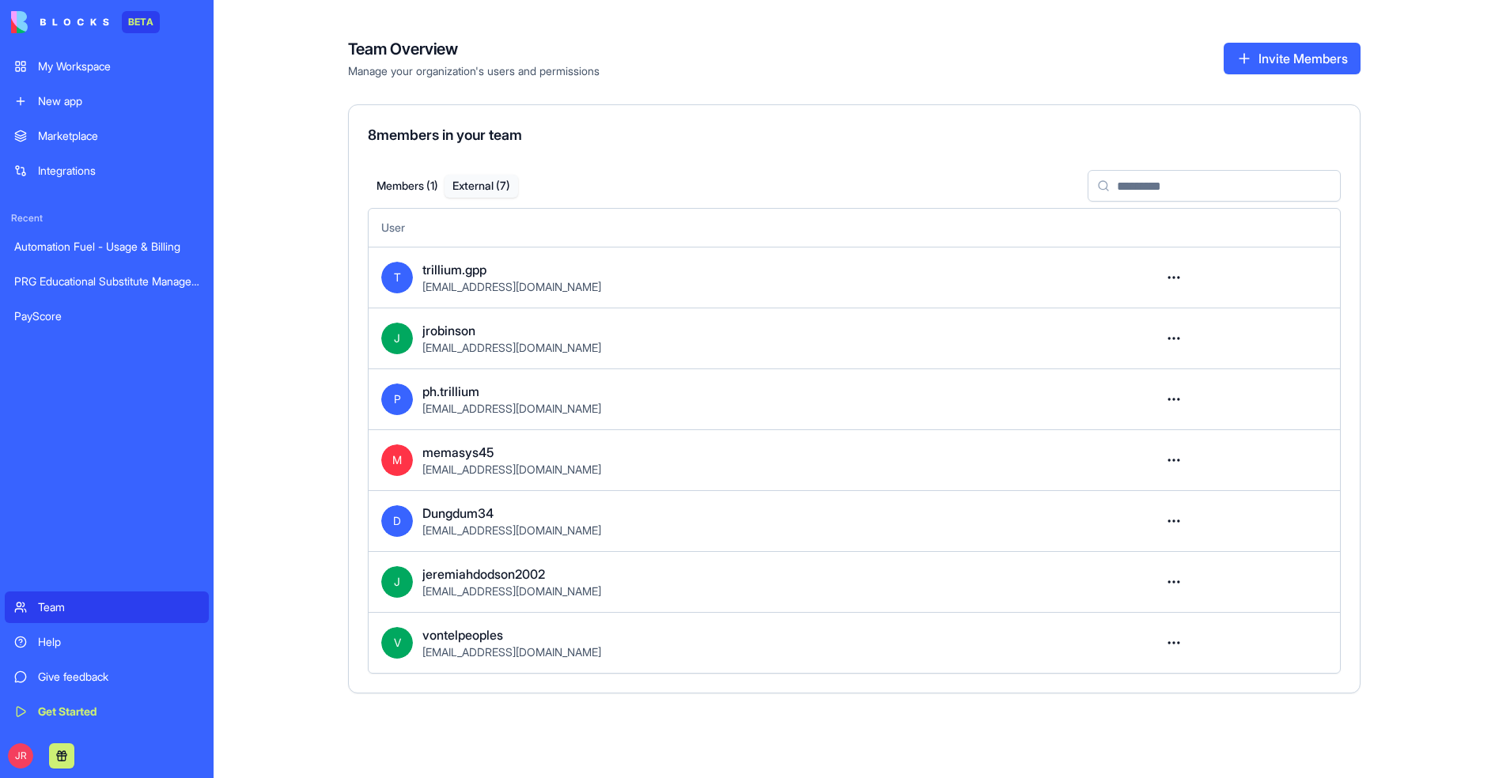 The height and width of the screenshot is (778, 1495). What do you see at coordinates (119, 712) in the screenshot?
I see `div: Get Started` at bounding box center [119, 712].